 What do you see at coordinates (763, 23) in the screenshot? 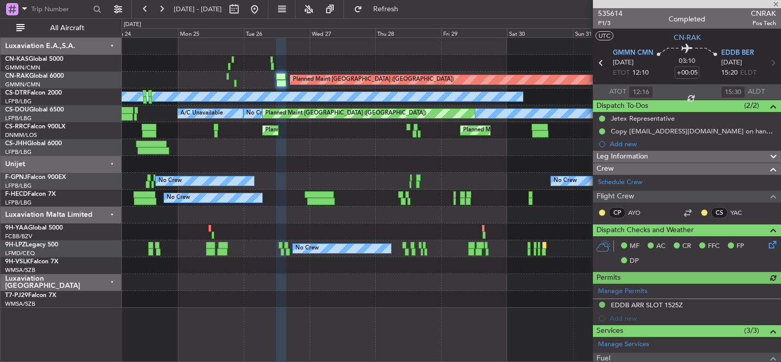
I see `span: Pos Tech` at bounding box center [763, 23].